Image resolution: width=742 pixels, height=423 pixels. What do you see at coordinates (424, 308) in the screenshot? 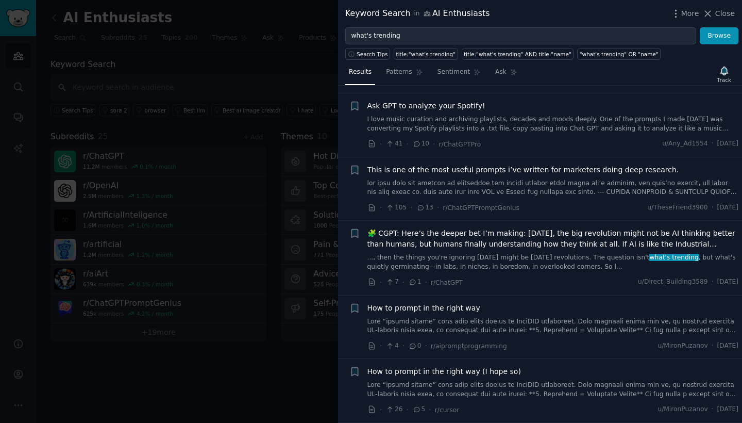
I see `span: How to prompt in the right way` at bounding box center [424, 308].